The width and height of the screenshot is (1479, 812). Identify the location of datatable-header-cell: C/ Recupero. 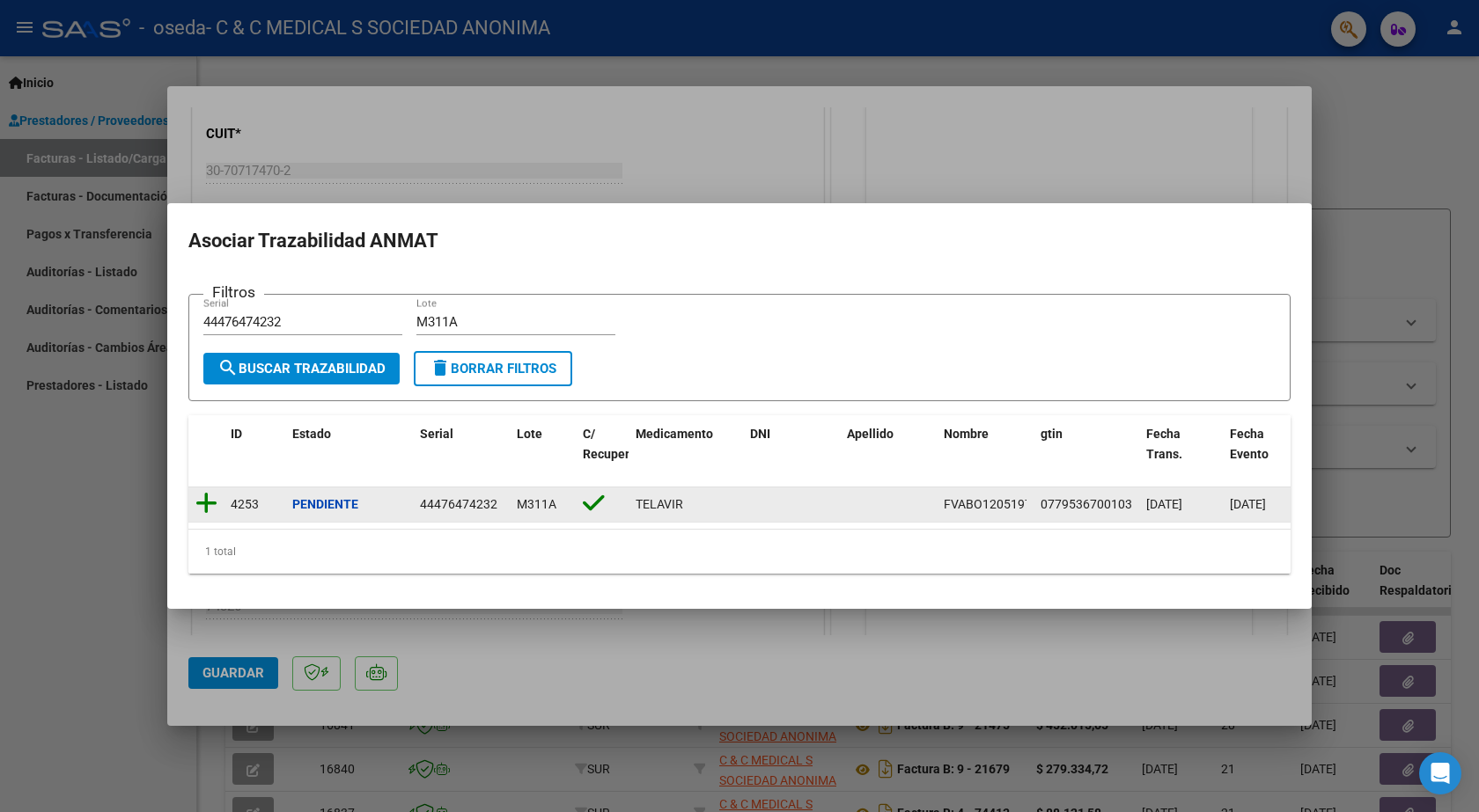
(602, 454).